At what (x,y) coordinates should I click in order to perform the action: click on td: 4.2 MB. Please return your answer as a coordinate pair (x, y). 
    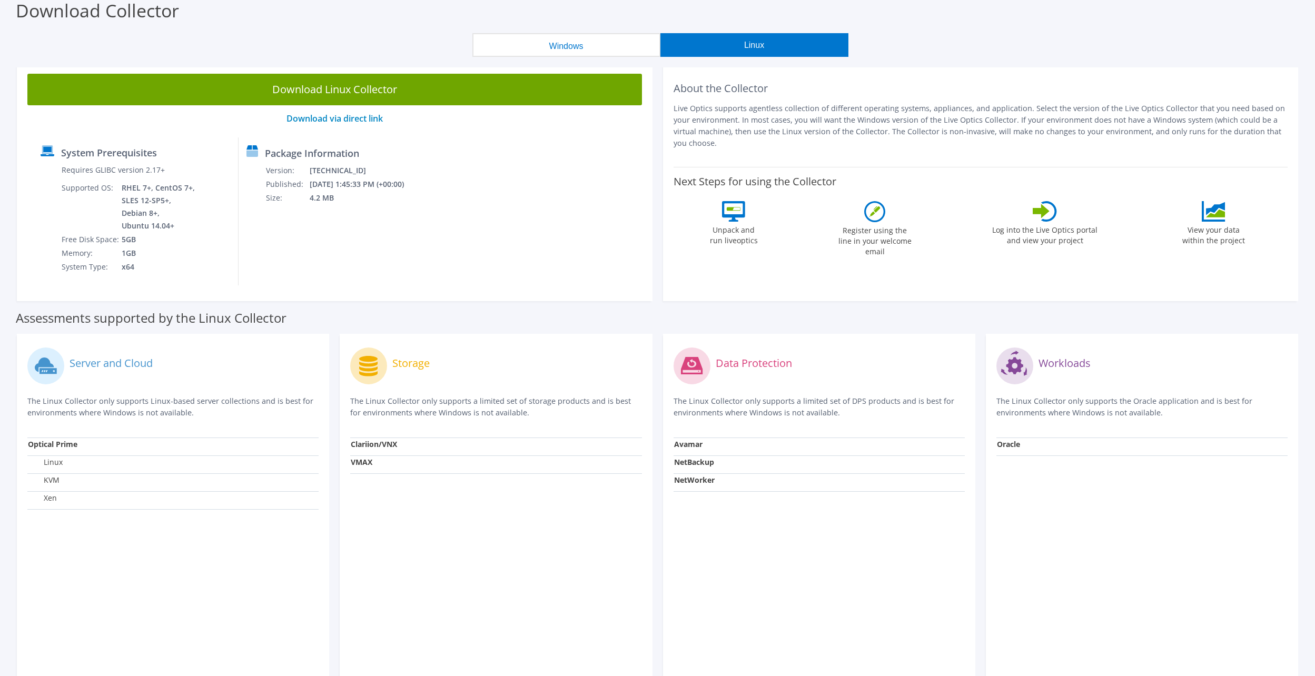
    Looking at the image, I should click on (363, 198).